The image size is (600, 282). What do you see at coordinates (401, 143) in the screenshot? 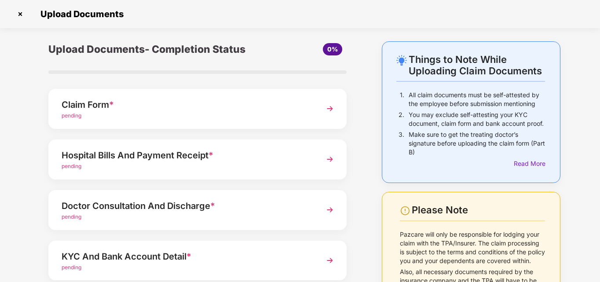
I see `p: 3.` at bounding box center [401, 143].